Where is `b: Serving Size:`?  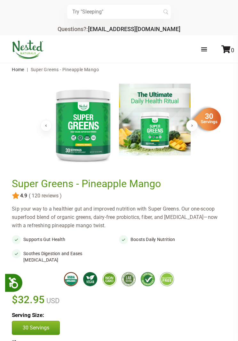
b: Serving Size: is located at coordinates (28, 315).